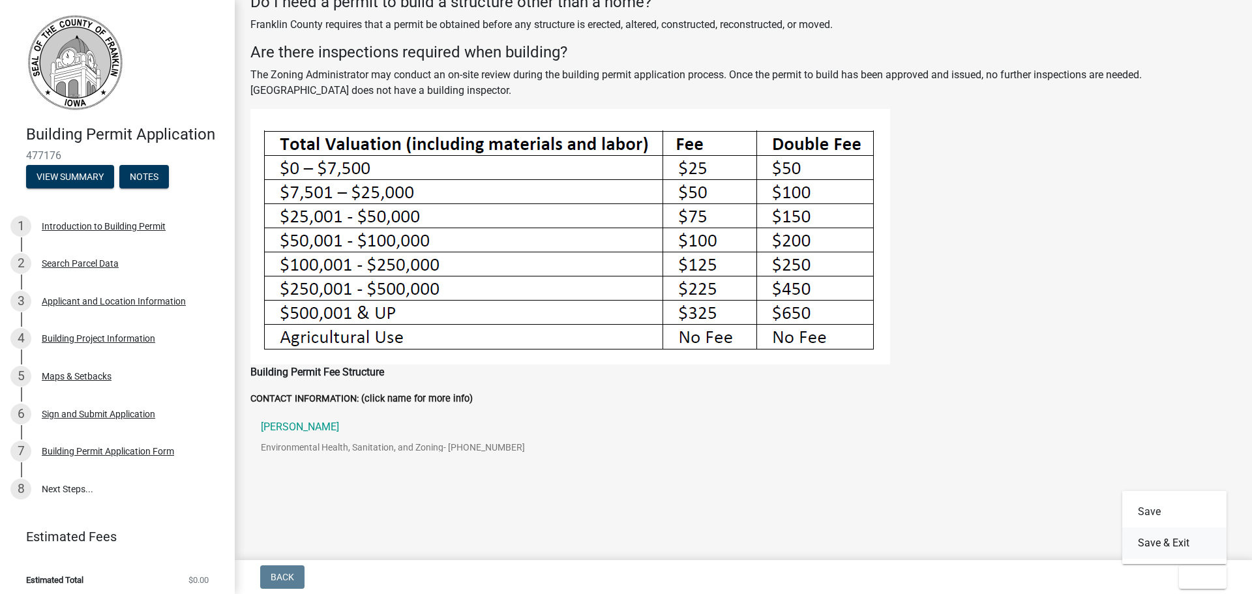  What do you see at coordinates (70, 177) in the screenshot?
I see `wm-modal-confirm: Summary` at bounding box center [70, 177].